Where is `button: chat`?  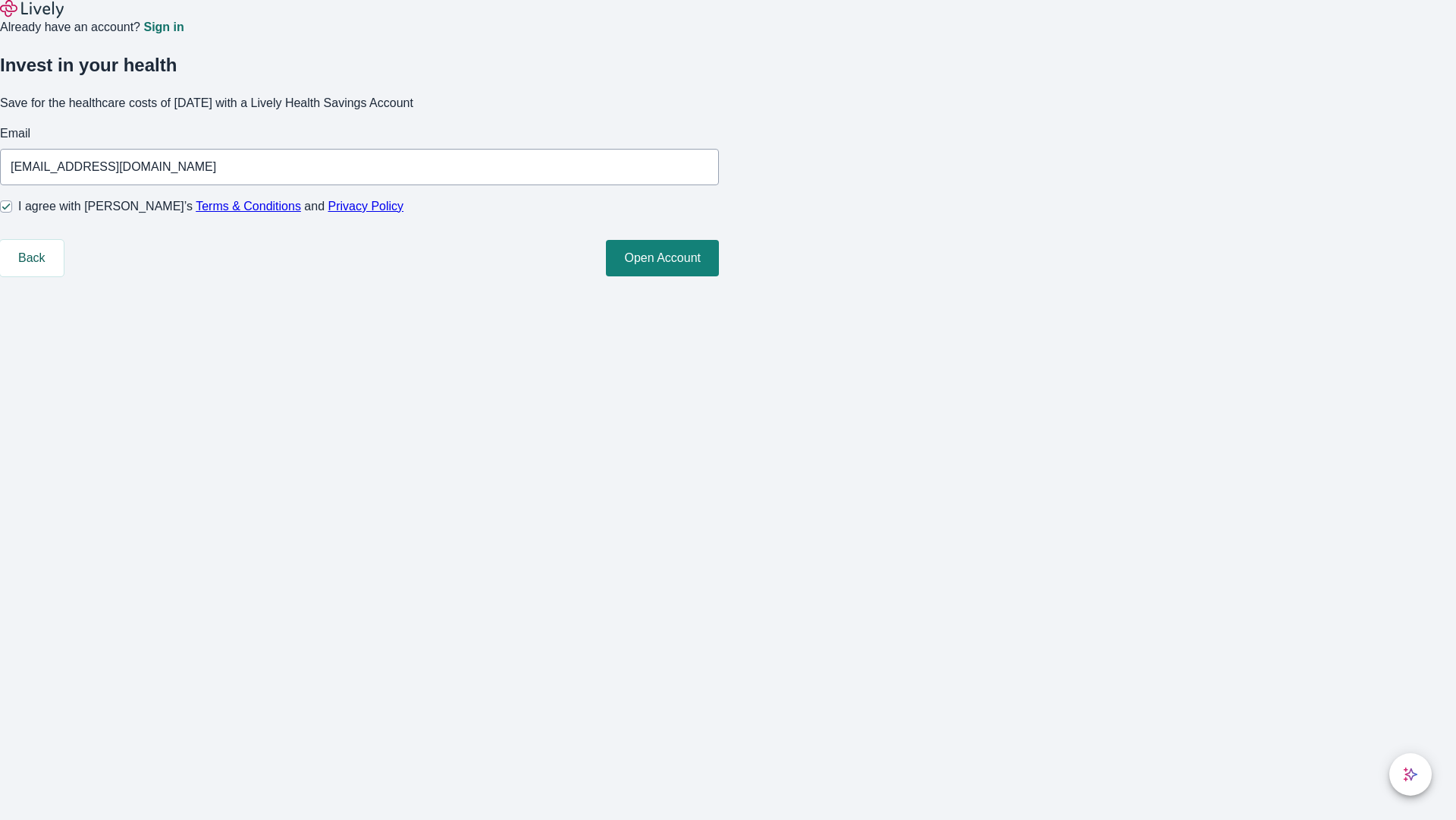
button: chat is located at coordinates (1410, 774).